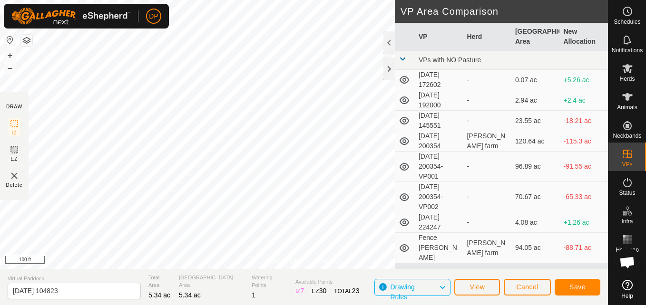  I want to click on span: IZ, so click(14, 133).